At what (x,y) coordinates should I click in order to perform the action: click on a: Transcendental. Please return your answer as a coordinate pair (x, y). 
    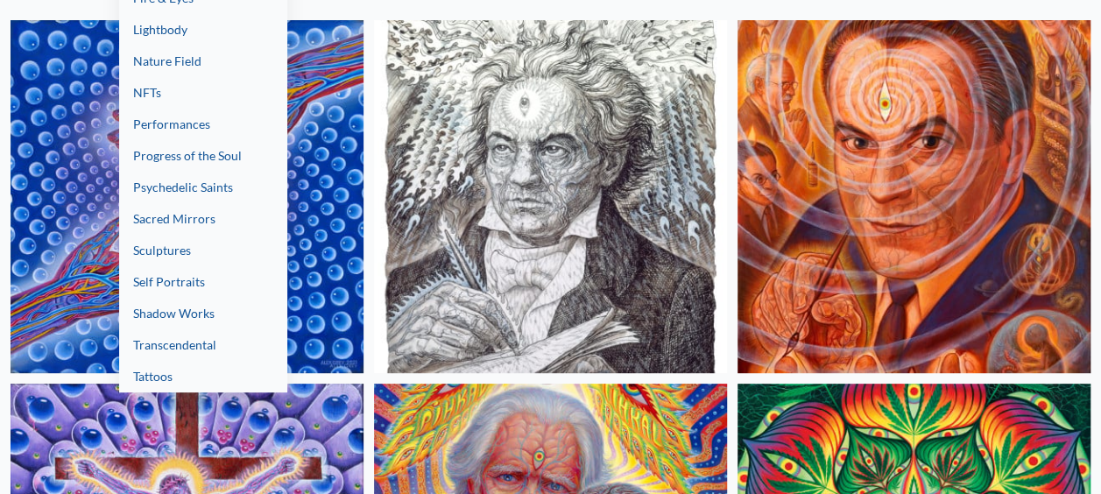
    Looking at the image, I should click on (203, 345).